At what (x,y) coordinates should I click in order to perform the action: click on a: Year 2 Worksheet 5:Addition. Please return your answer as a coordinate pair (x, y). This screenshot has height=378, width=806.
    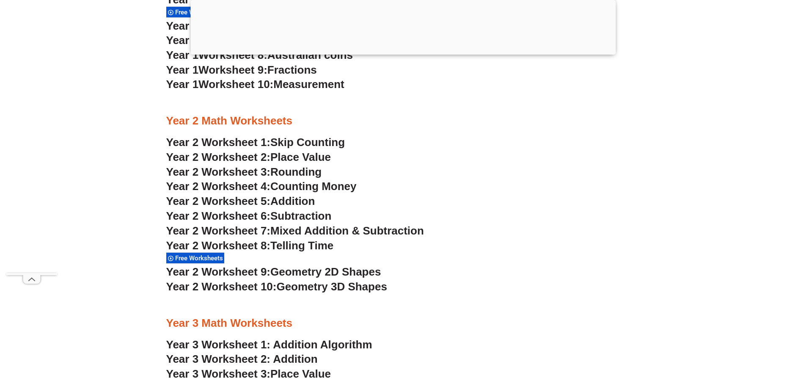
    Looking at the image, I should click on (241, 201).